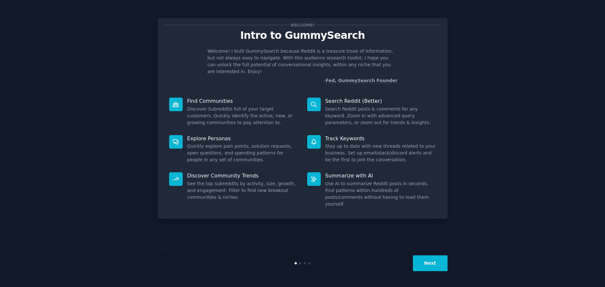 Image resolution: width=605 pixels, height=287 pixels. I want to click on p: Find Communities, so click(242, 101).